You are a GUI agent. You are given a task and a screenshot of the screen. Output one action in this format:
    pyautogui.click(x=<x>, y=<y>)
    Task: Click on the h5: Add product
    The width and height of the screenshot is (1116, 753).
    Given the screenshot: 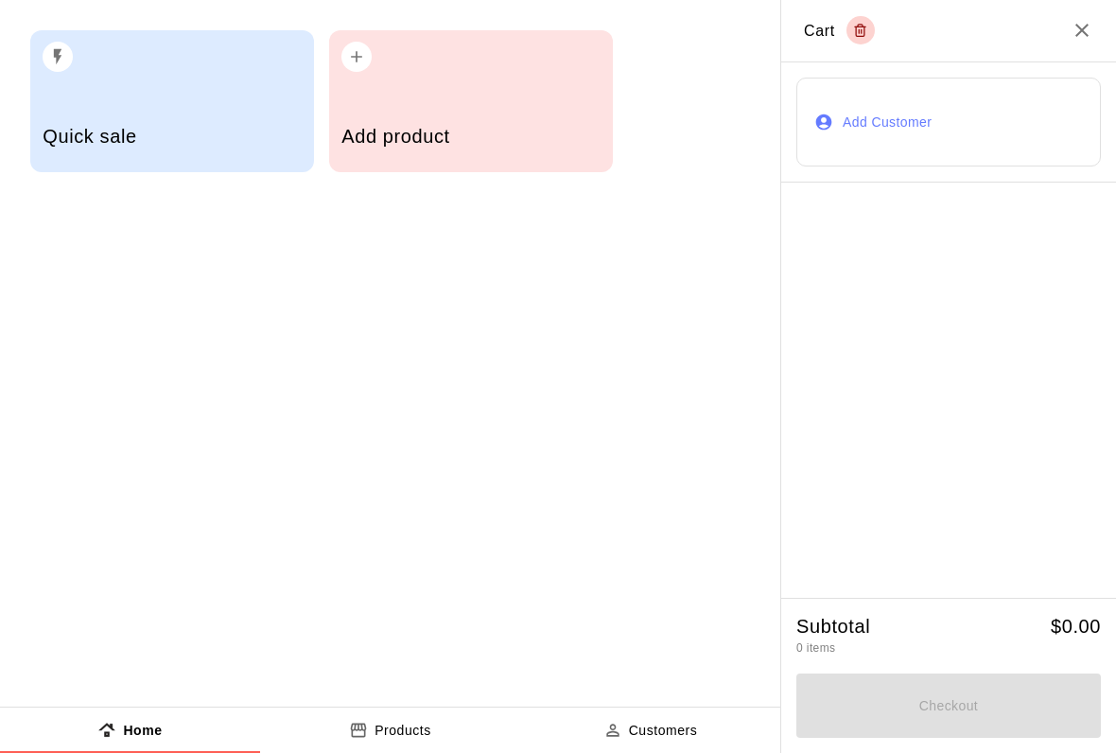 What is the action you would take?
    pyautogui.click(x=470, y=136)
    